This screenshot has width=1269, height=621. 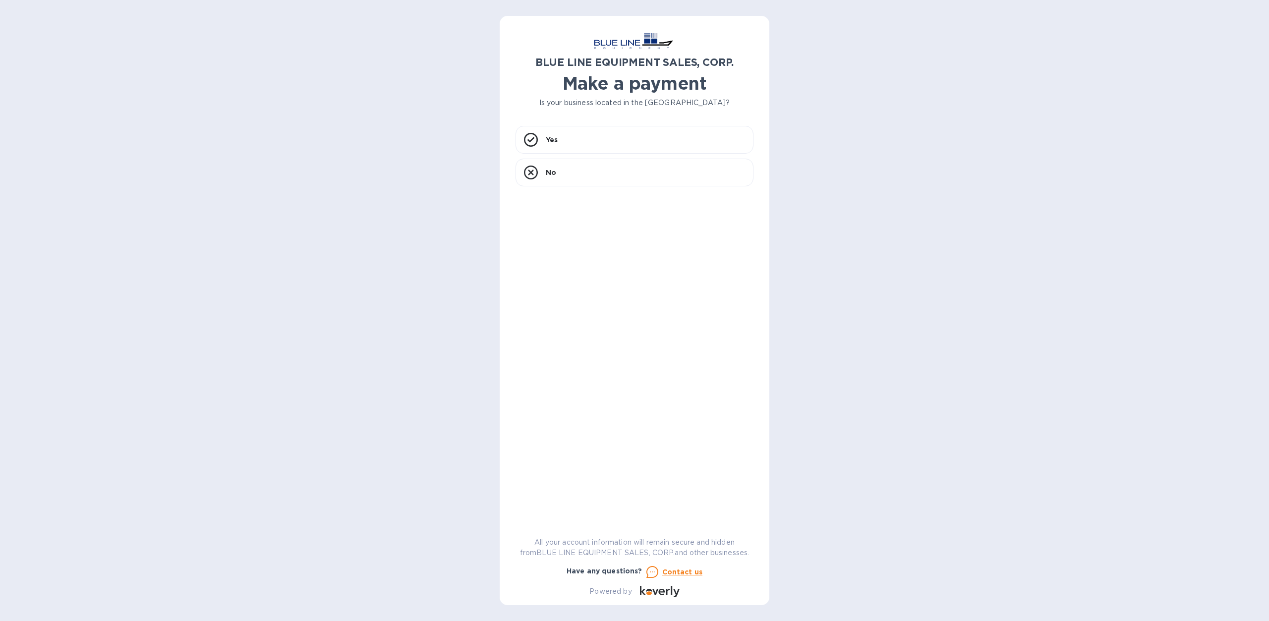 What do you see at coordinates (552, 140) in the screenshot?
I see `p: Yes` at bounding box center [552, 140].